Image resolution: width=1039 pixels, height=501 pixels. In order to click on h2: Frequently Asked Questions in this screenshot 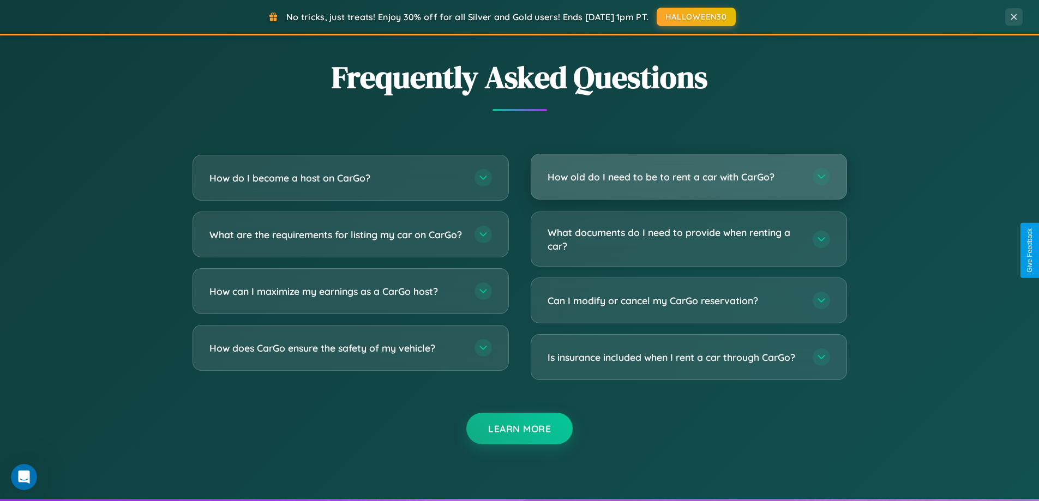, I will do `click(520, 77)`.